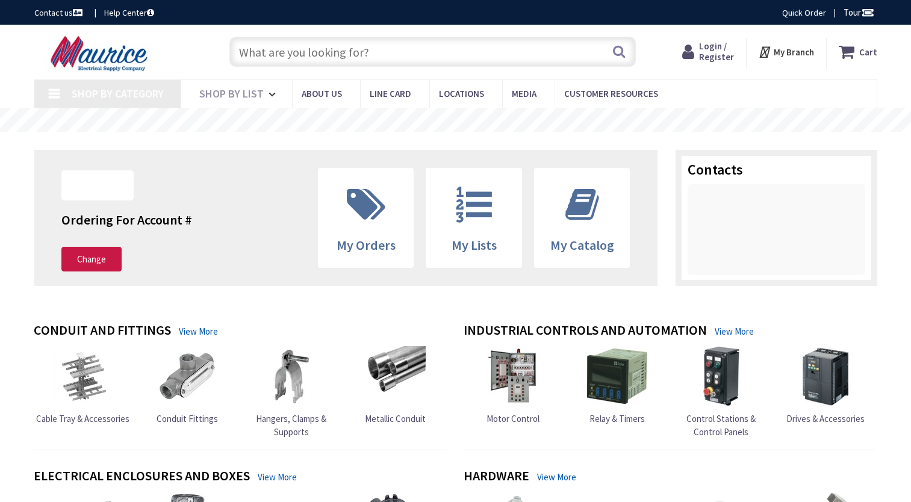 The image size is (911, 502). What do you see at coordinates (474, 218) in the screenshot?
I see `a: My Lists` at bounding box center [474, 218].